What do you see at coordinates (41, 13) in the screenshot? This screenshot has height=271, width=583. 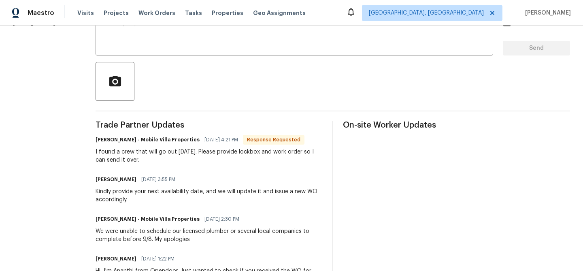 I see `span: Maestro` at bounding box center [41, 13].